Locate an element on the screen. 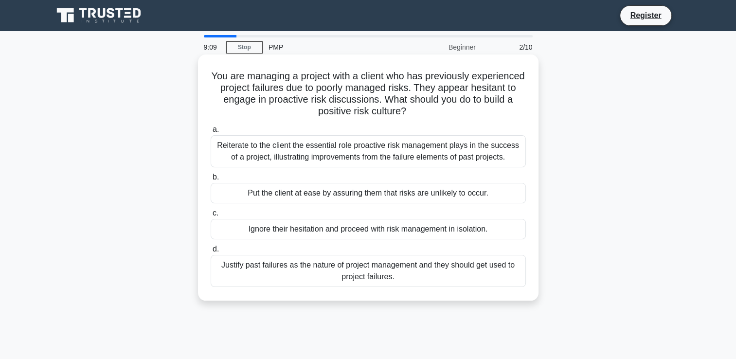 The width and height of the screenshot is (736, 359). div: 2/10 is located at coordinates (510, 47).